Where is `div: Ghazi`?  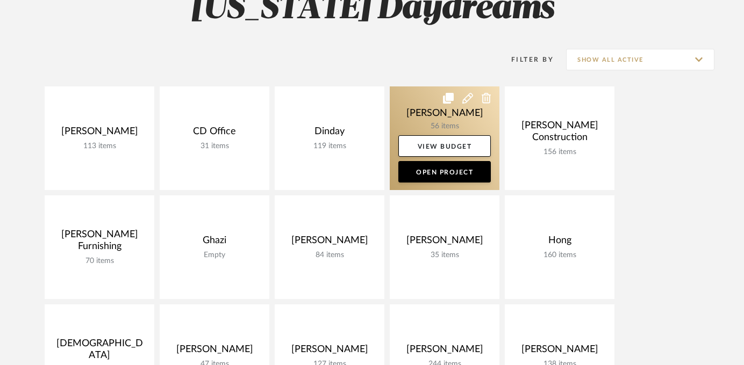
div: Ghazi is located at coordinates (214, 243).